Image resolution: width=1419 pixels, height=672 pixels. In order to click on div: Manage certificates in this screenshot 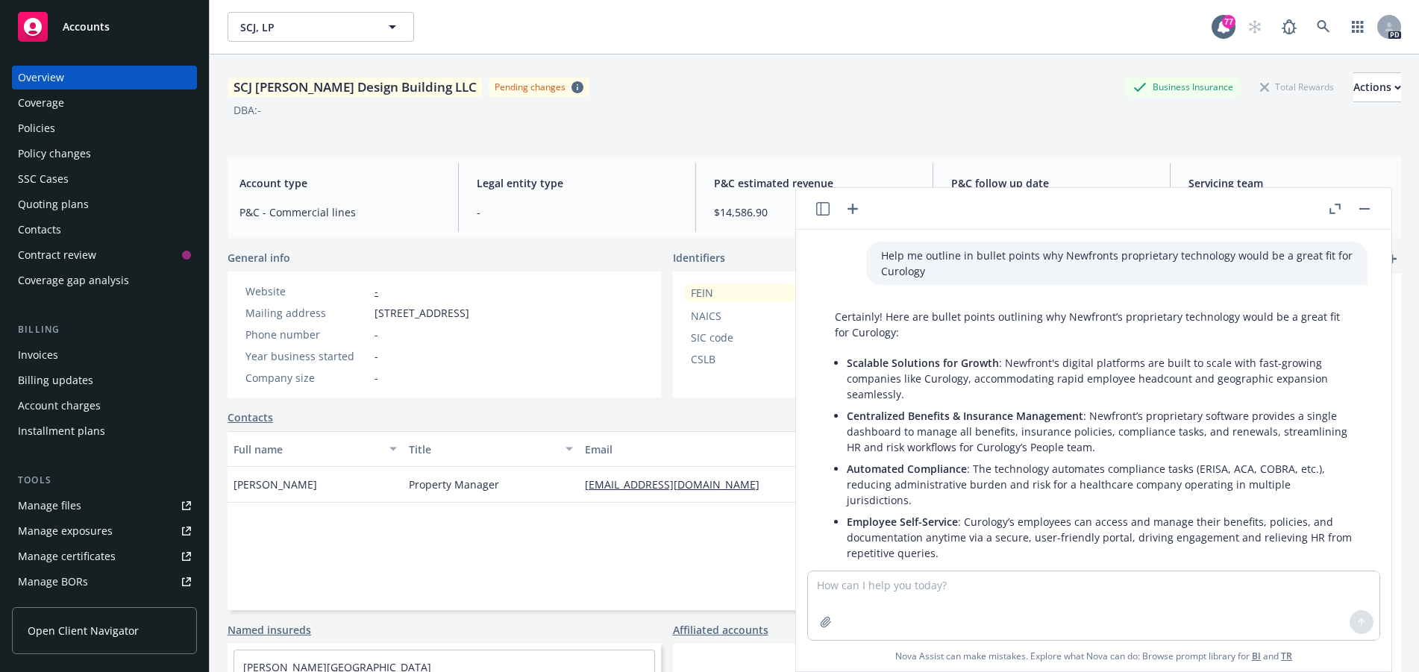, I will do `click(66, 557)`.